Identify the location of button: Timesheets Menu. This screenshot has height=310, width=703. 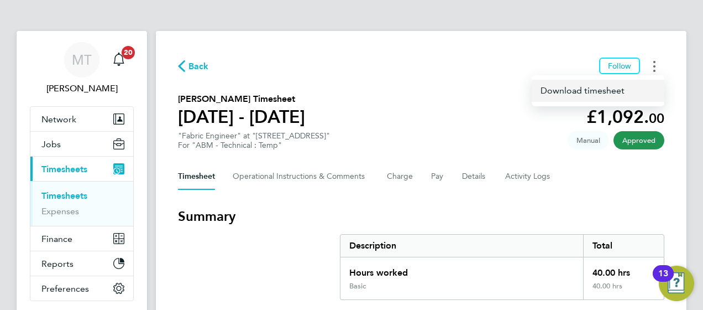
(655, 66).